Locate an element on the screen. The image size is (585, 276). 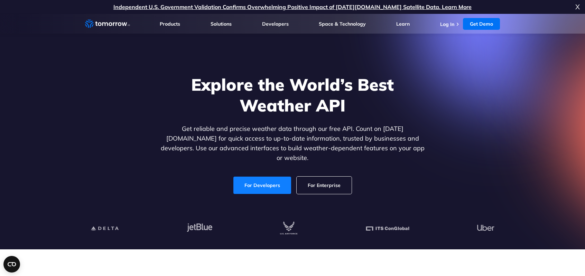
a: Log In is located at coordinates (447, 24).